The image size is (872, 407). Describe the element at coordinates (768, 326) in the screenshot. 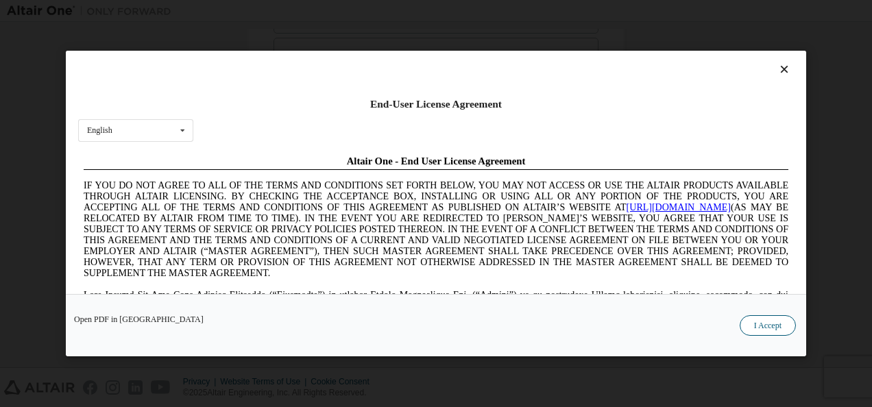

I see `button: I Accept` at that location.